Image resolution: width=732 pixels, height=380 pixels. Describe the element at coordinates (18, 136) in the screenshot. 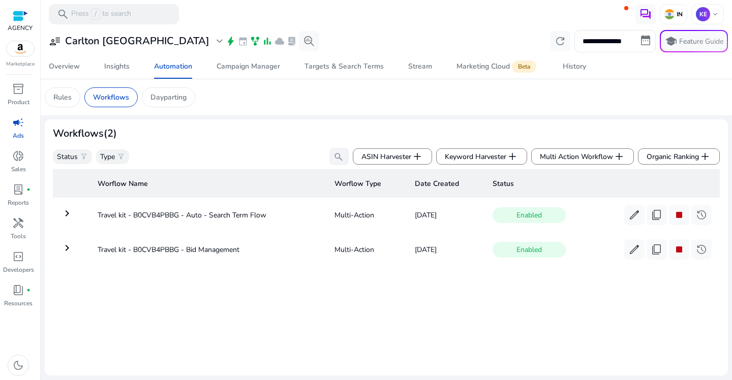

I see `p: Ads` at that location.